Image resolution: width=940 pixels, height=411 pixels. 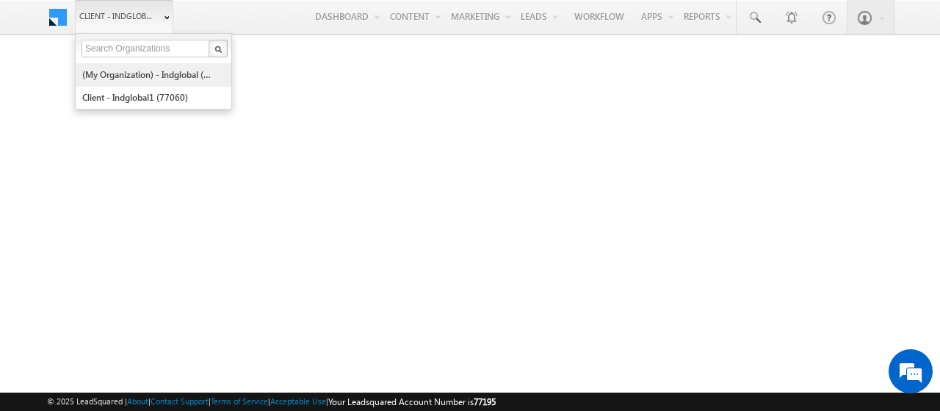 I want to click on span: Your Leadsquared Account Number is, so click(x=412, y=401).